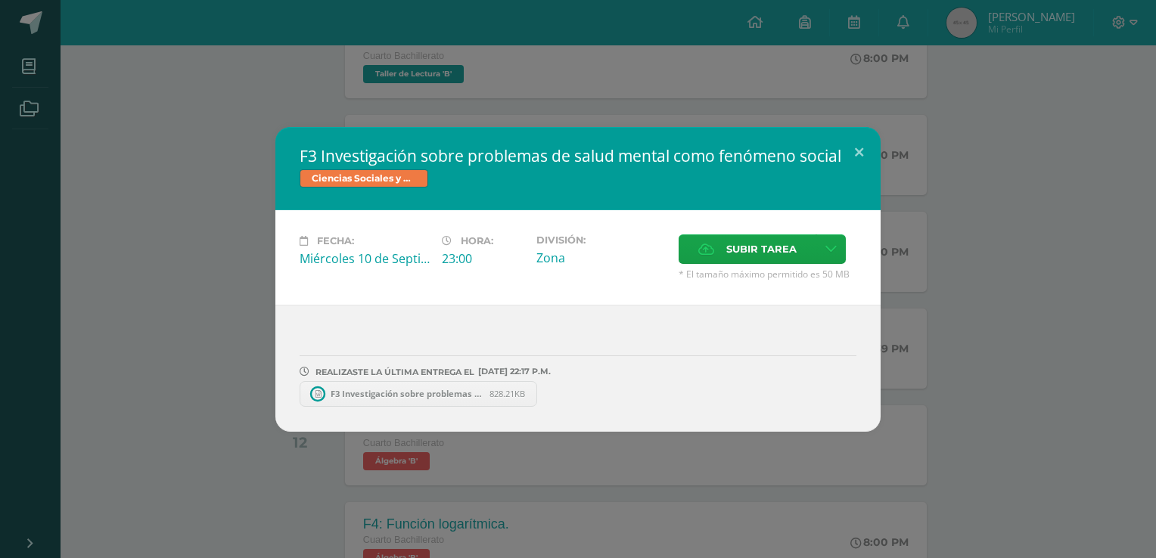 This screenshot has width=1156, height=558. What do you see at coordinates (767, 274) in the screenshot?
I see `span: * El tamaño máximo permitido es 50 MB` at bounding box center [767, 274].